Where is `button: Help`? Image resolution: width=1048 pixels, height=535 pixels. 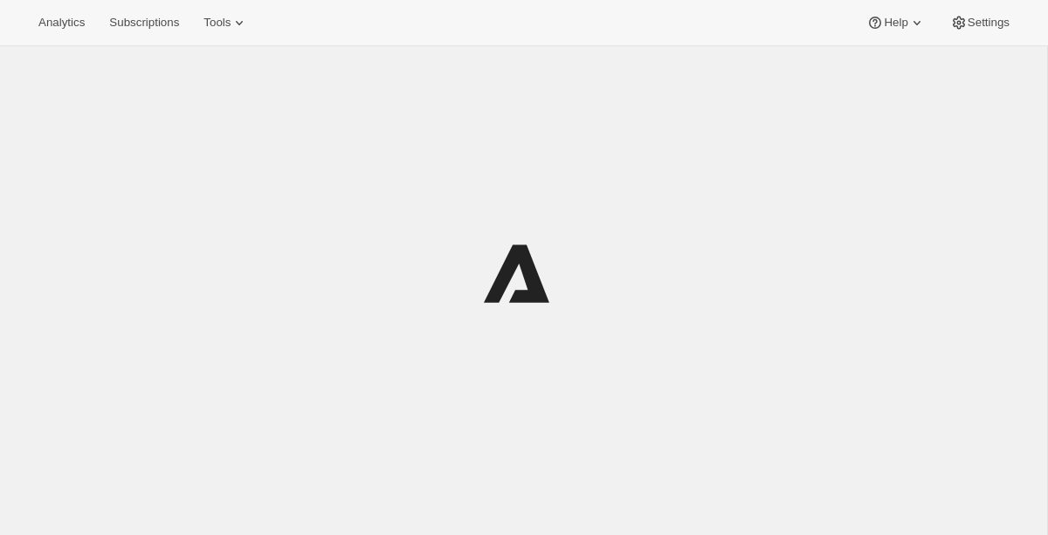
button: Help is located at coordinates (895, 23).